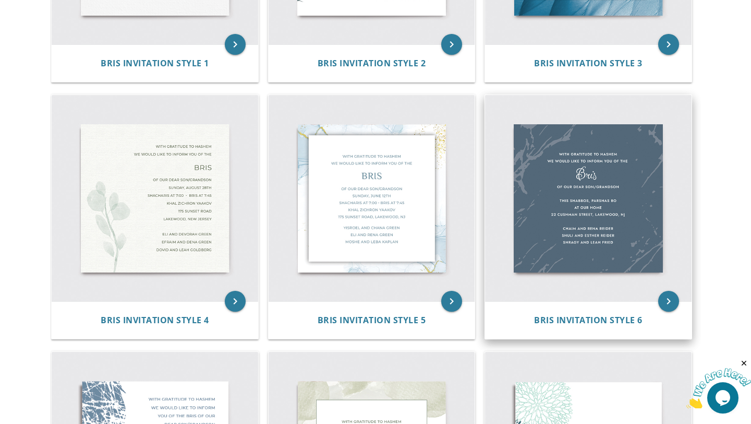 The width and height of the screenshot is (751, 424). What do you see at coordinates (372, 320) in the screenshot?
I see `a: Bris Invitation Style 5` at bounding box center [372, 320].